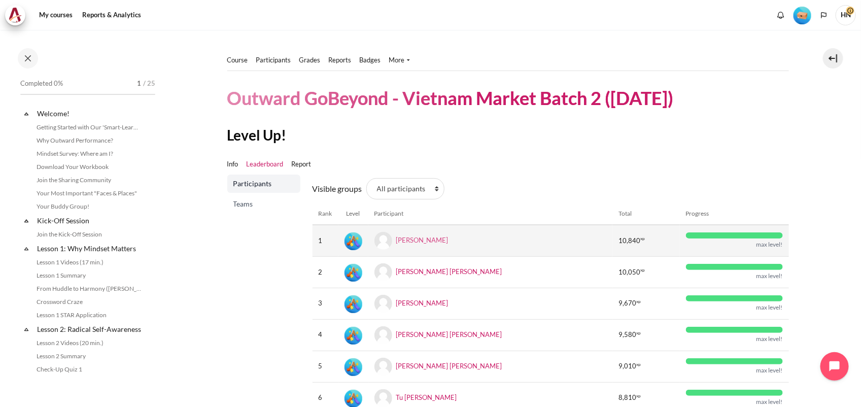 This screenshot has width=861, height=407. What do you see at coordinates (89, 180) in the screenshot?
I see `a: Join the Sharing Community` at bounding box center [89, 180].